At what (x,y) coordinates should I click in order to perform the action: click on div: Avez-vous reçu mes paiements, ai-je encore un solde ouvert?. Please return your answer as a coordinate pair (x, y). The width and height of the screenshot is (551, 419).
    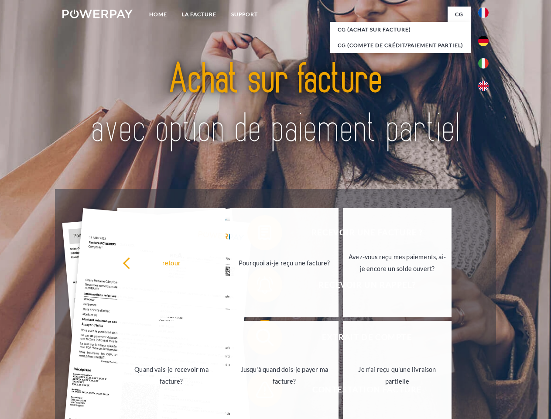
    Looking at the image, I should click on (397, 263).